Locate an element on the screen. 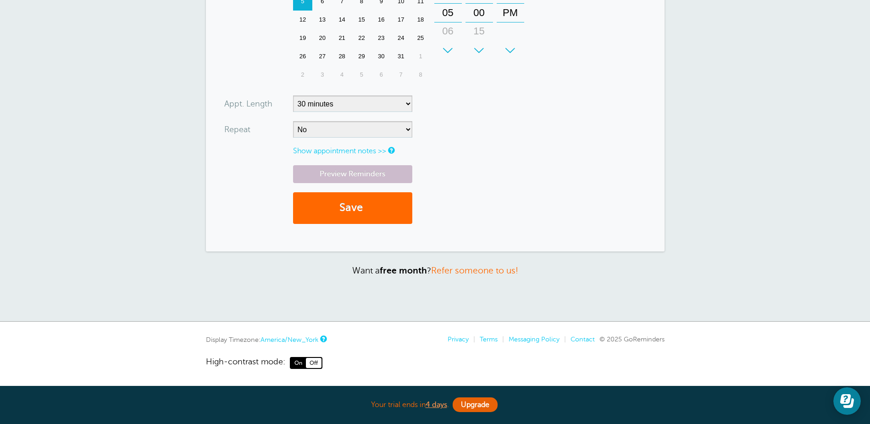 The height and width of the screenshot is (424, 870). div: Tuesday, November 4 is located at coordinates (342, 75).